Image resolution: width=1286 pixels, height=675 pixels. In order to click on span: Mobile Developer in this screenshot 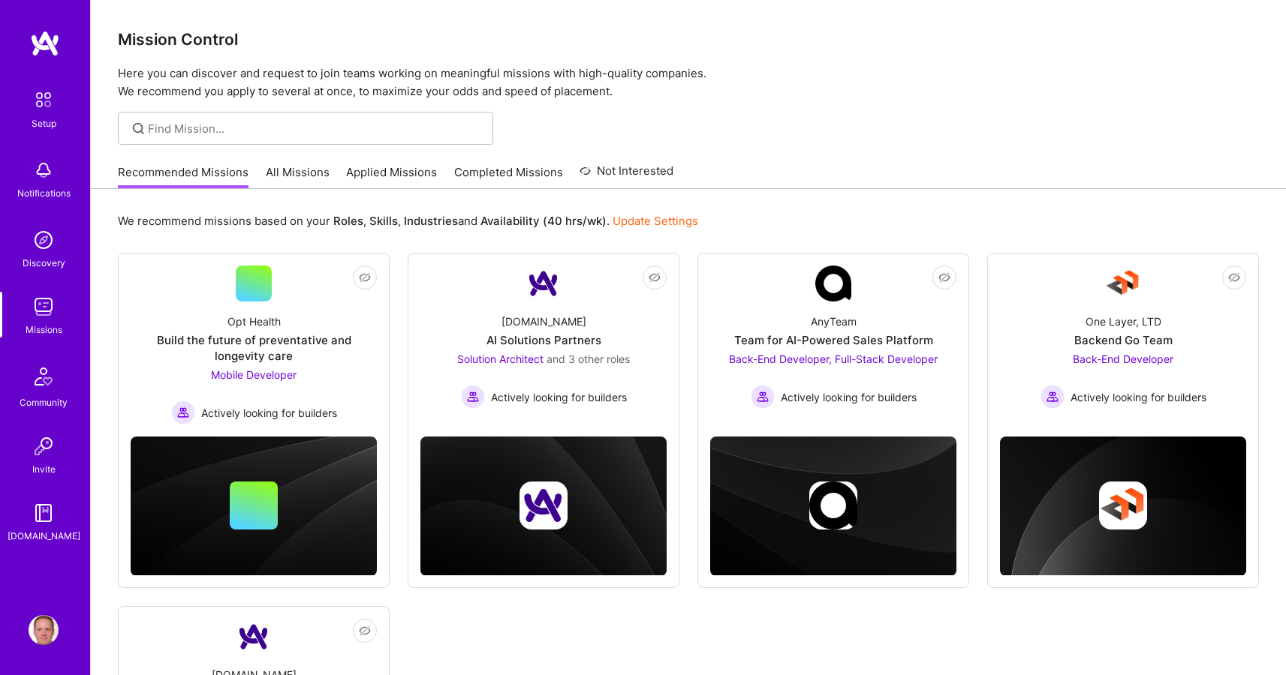, I will do `click(254, 374)`.